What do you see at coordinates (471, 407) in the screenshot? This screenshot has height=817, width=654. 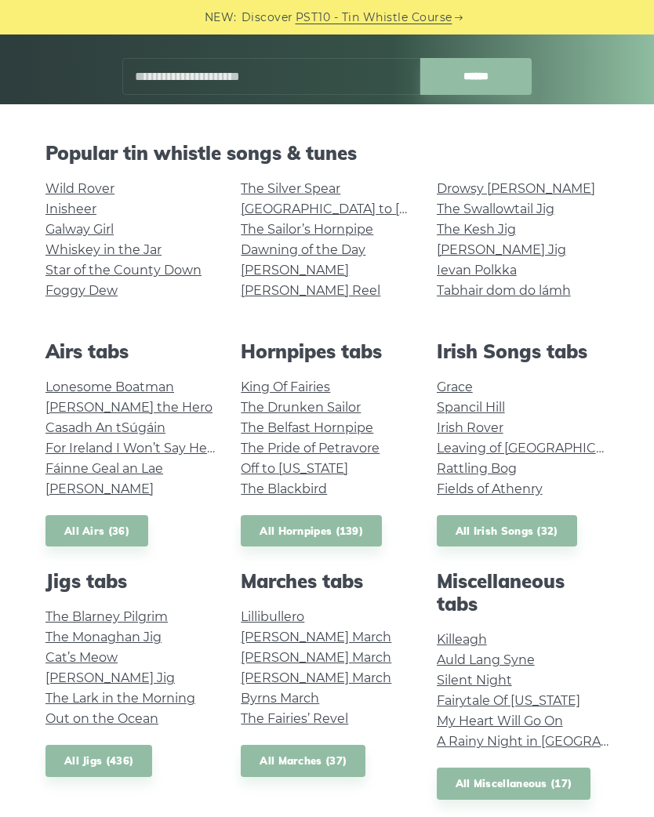 I see `a: Spancil Hill` at bounding box center [471, 407].